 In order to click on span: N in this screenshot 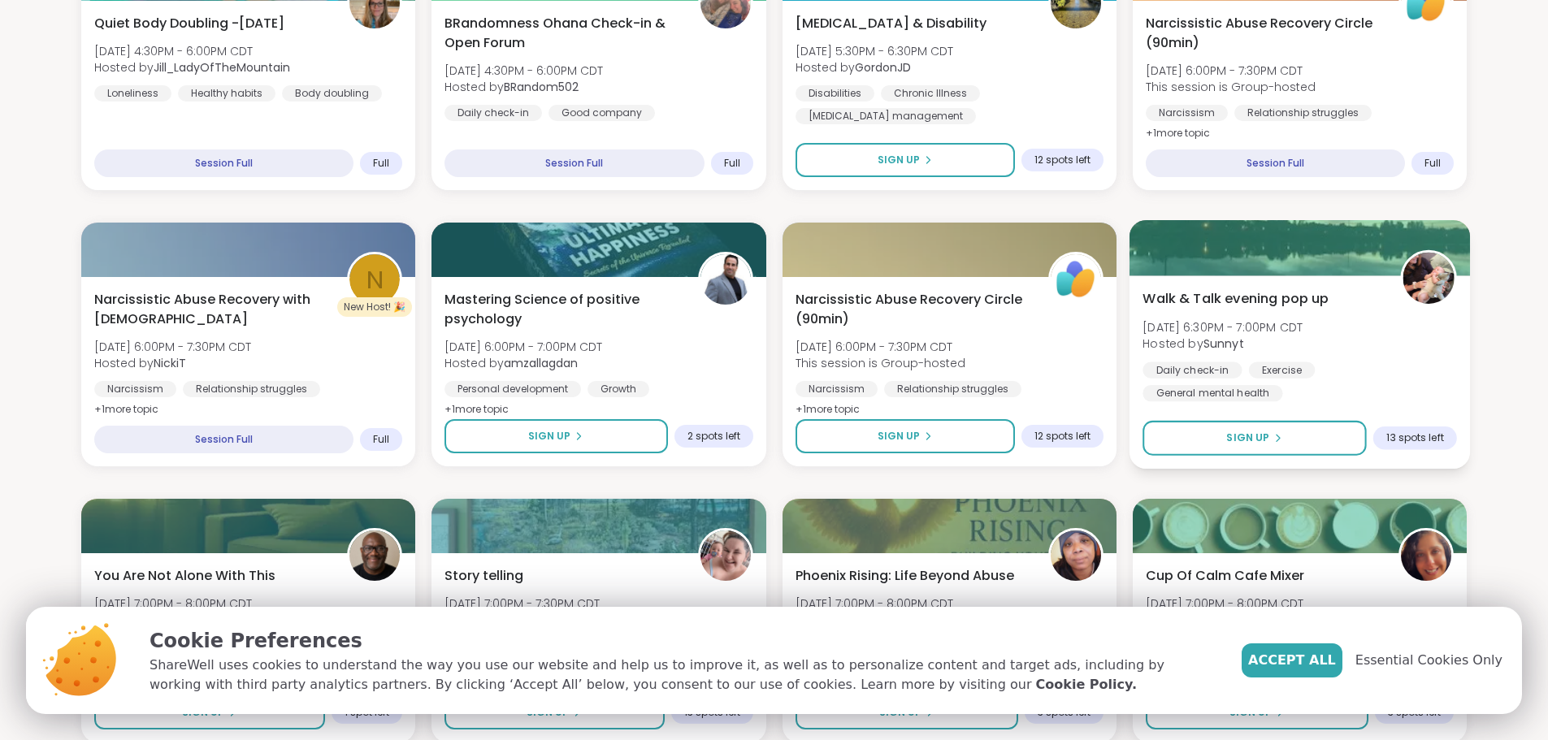, I will do `click(375, 280)`.